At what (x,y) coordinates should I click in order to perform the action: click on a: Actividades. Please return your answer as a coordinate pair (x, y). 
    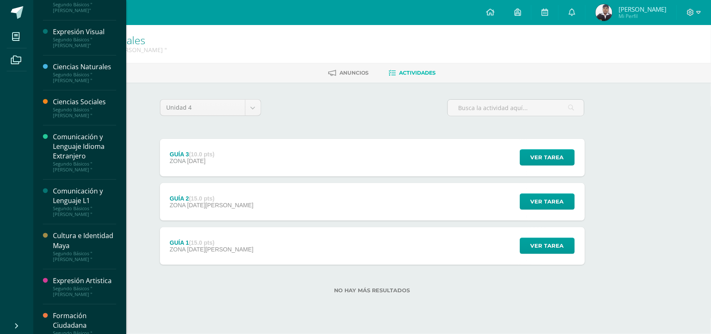
    Looking at the image, I should click on (412, 73).